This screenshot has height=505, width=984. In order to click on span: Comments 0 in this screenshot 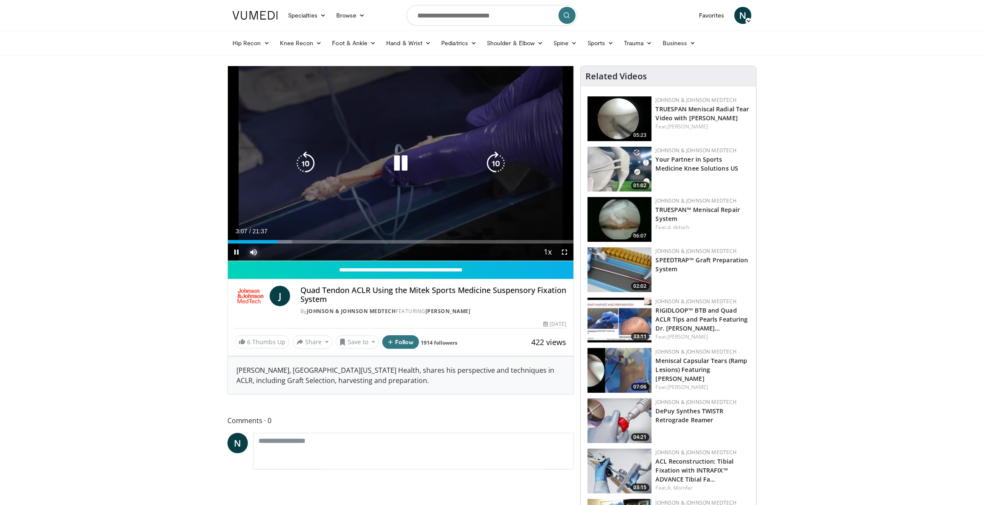, I will do `click(401, 421)`.